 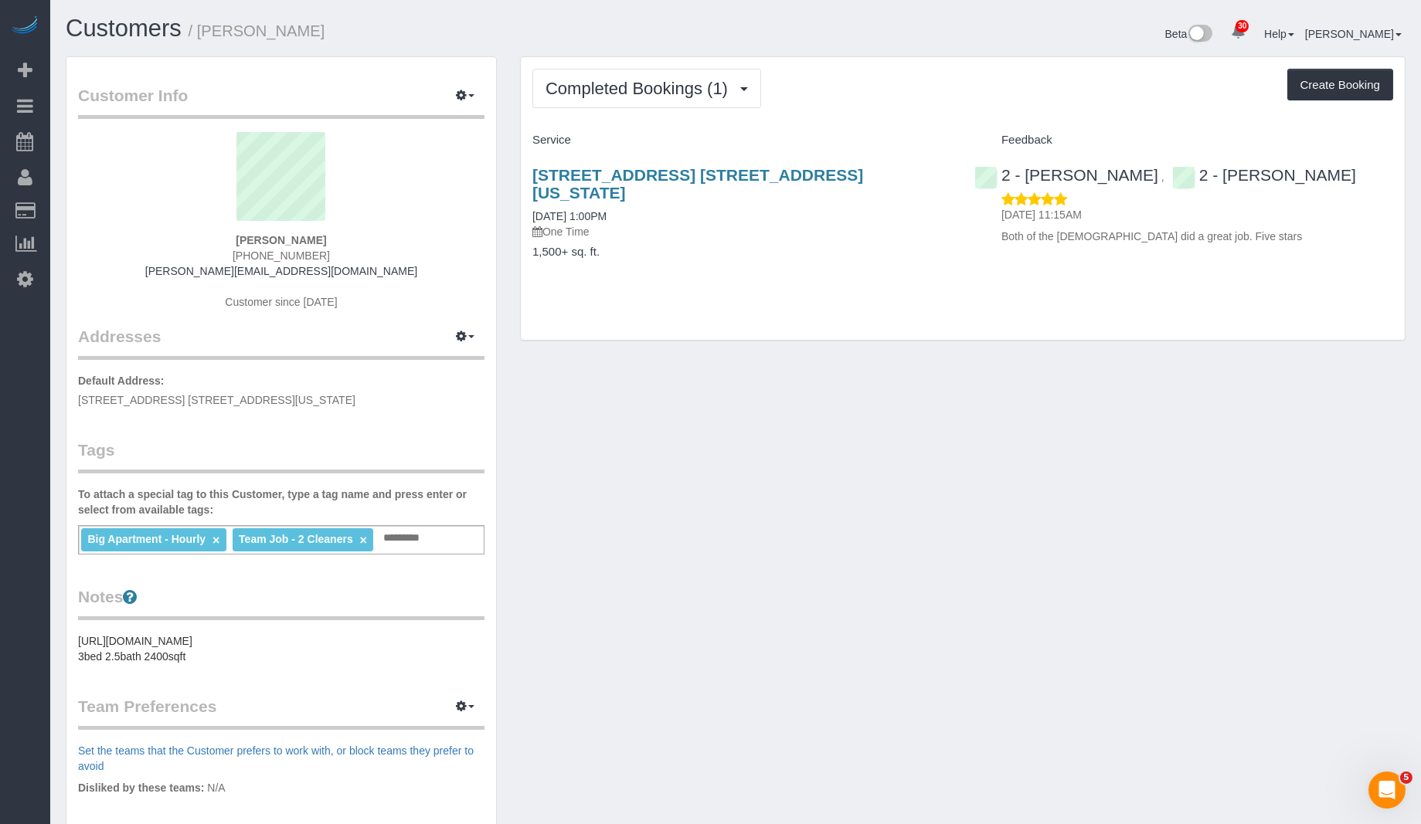 I want to click on label: Disliked by these teams:, so click(x=141, y=788).